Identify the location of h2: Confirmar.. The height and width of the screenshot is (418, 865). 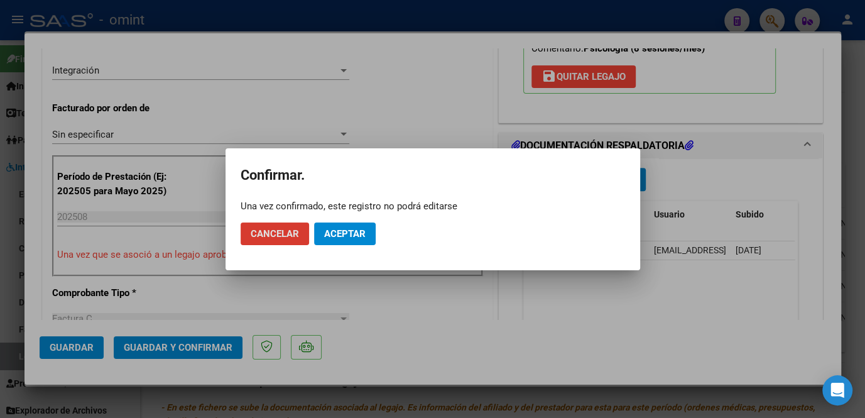
(433, 175).